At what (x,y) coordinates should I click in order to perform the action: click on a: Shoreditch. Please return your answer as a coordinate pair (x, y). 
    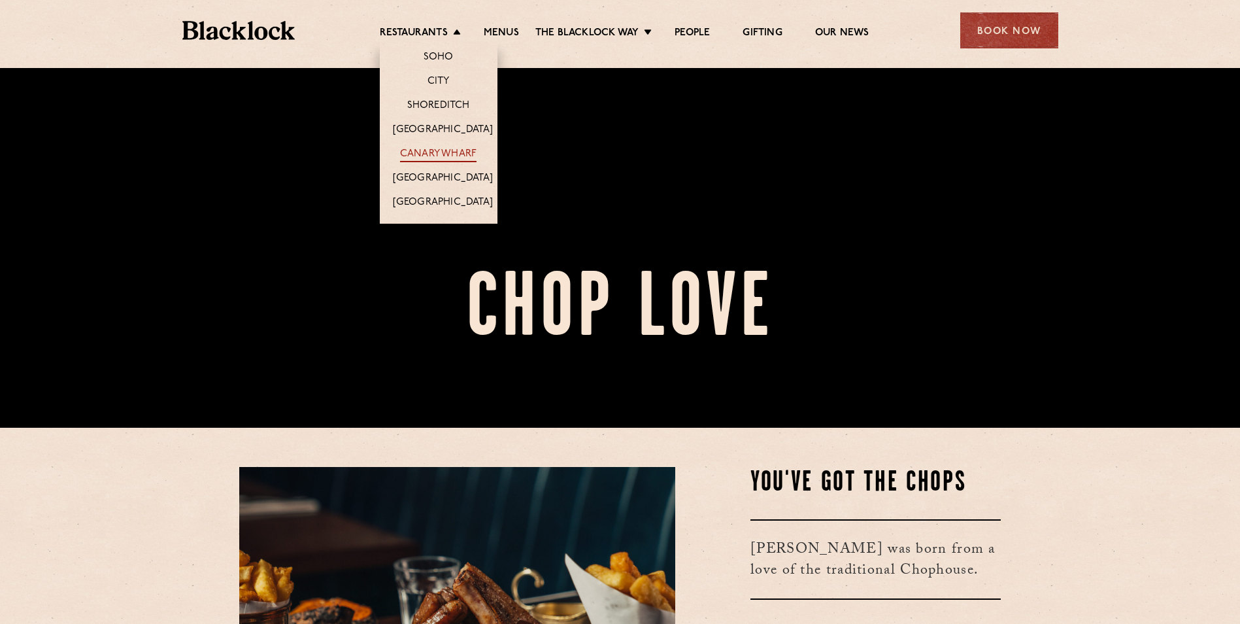
    Looking at the image, I should click on (439, 107).